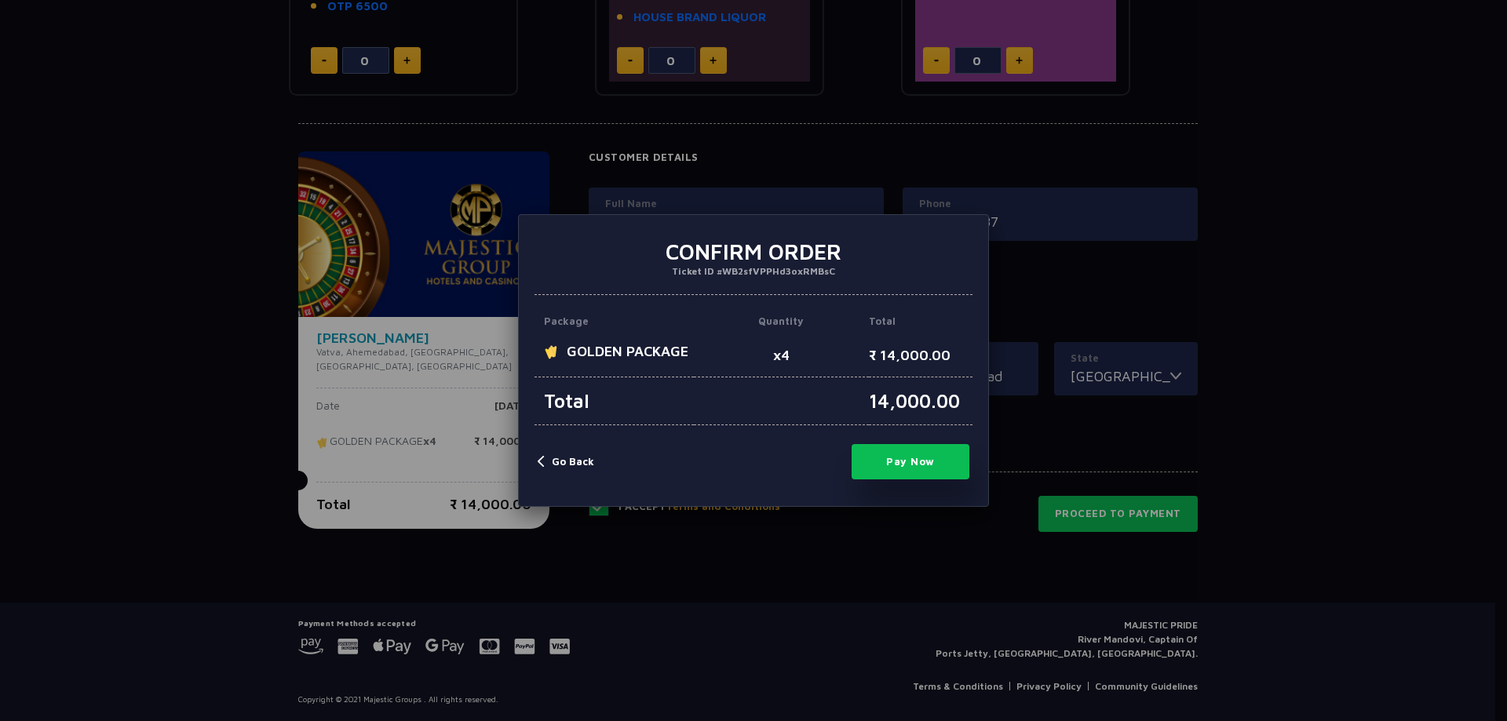 The width and height of the screenshot is (1507, 721). Describe the element at coordinates (552, 352) in the screenshot. I see `img: ticket` at that location.